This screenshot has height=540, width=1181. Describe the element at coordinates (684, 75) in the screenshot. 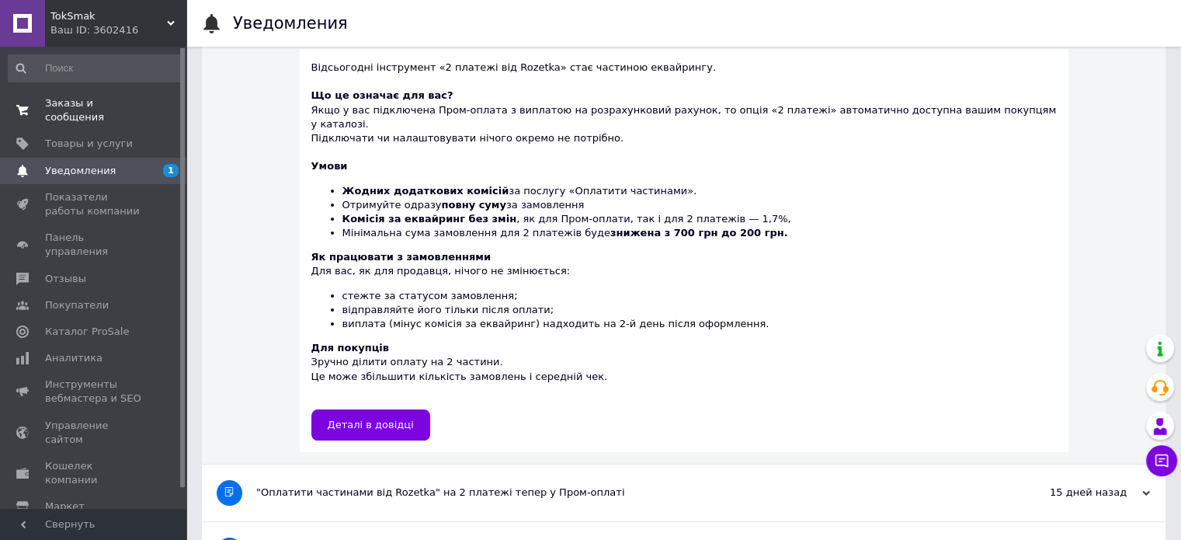

I see `div: Відсьогодні інструмент «2 платежі від Rozetka» стає частиною еквайрингу.` at that location.